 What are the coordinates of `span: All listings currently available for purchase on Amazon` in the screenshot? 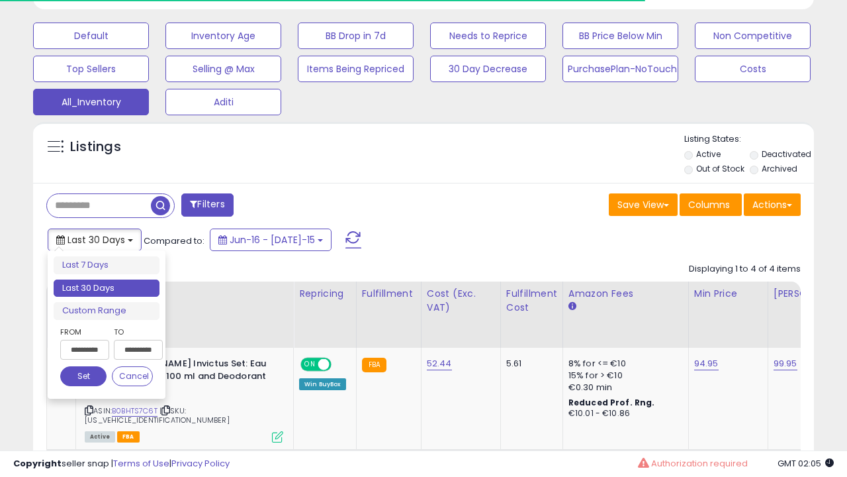 It's located at (100, 436).